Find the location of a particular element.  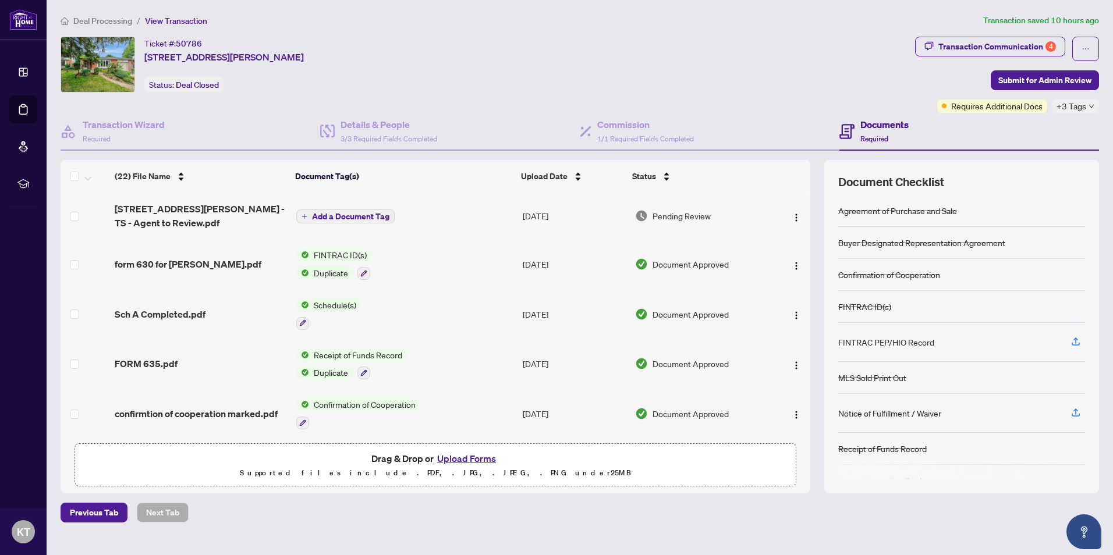

button: Submit for Admin Review is located at coordinates (1045, 80).